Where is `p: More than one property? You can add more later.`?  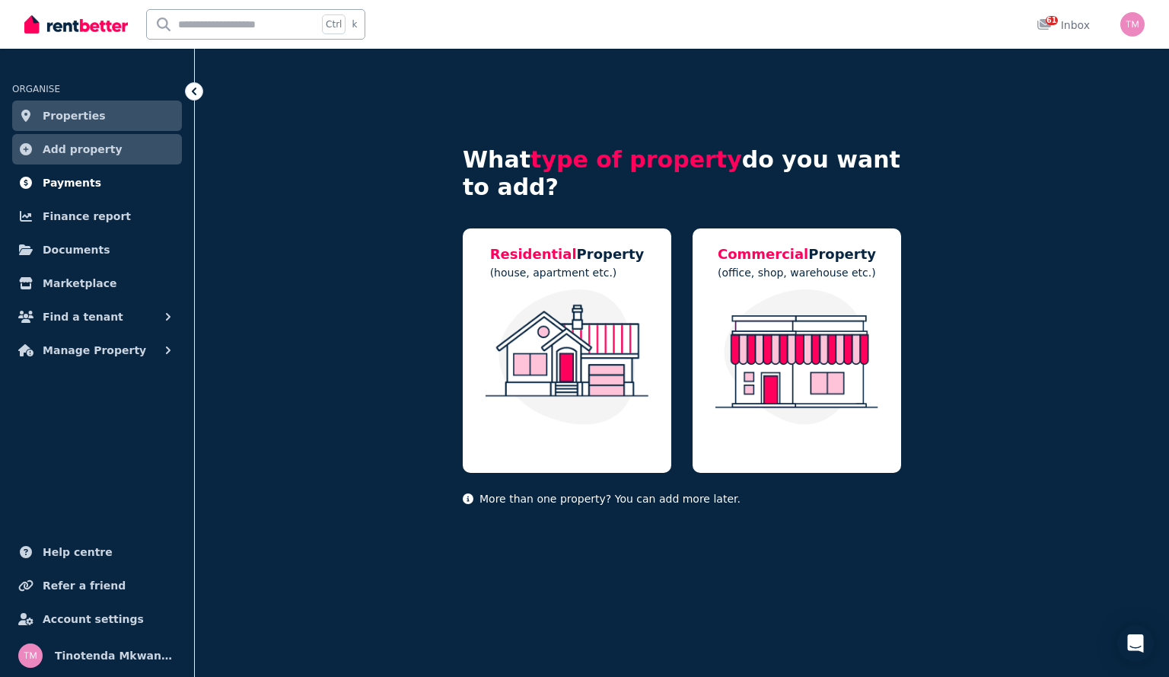
p: More than one property? You can add more later. is located at coordinates (682, 498).